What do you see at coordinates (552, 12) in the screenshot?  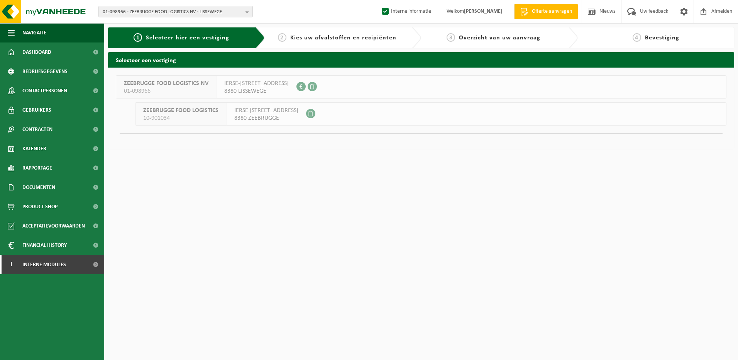 I see `span: Offerte aanvragen` at bounding box center [552, 12].